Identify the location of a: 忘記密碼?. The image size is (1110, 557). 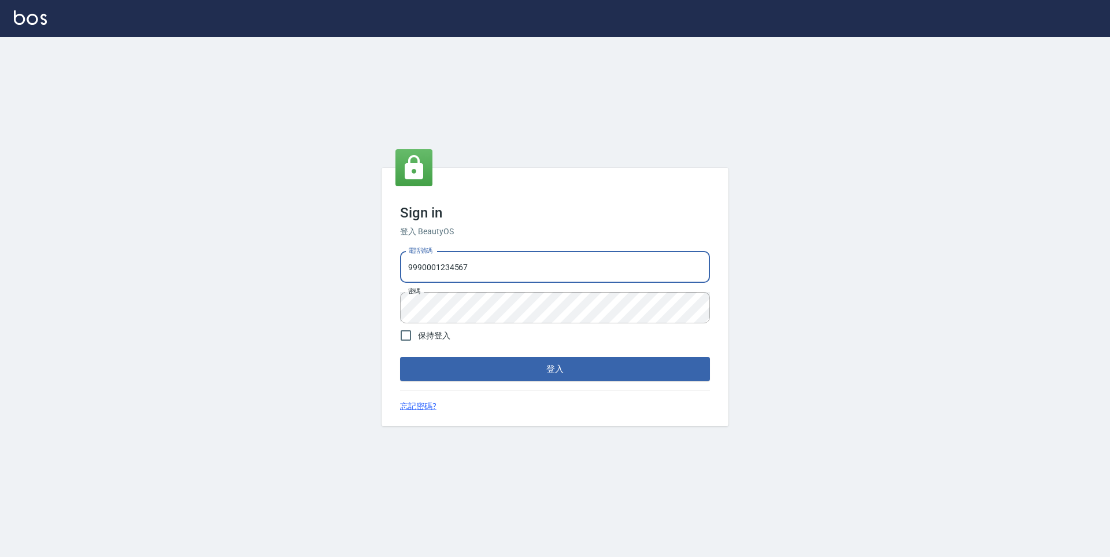
(418, 406).